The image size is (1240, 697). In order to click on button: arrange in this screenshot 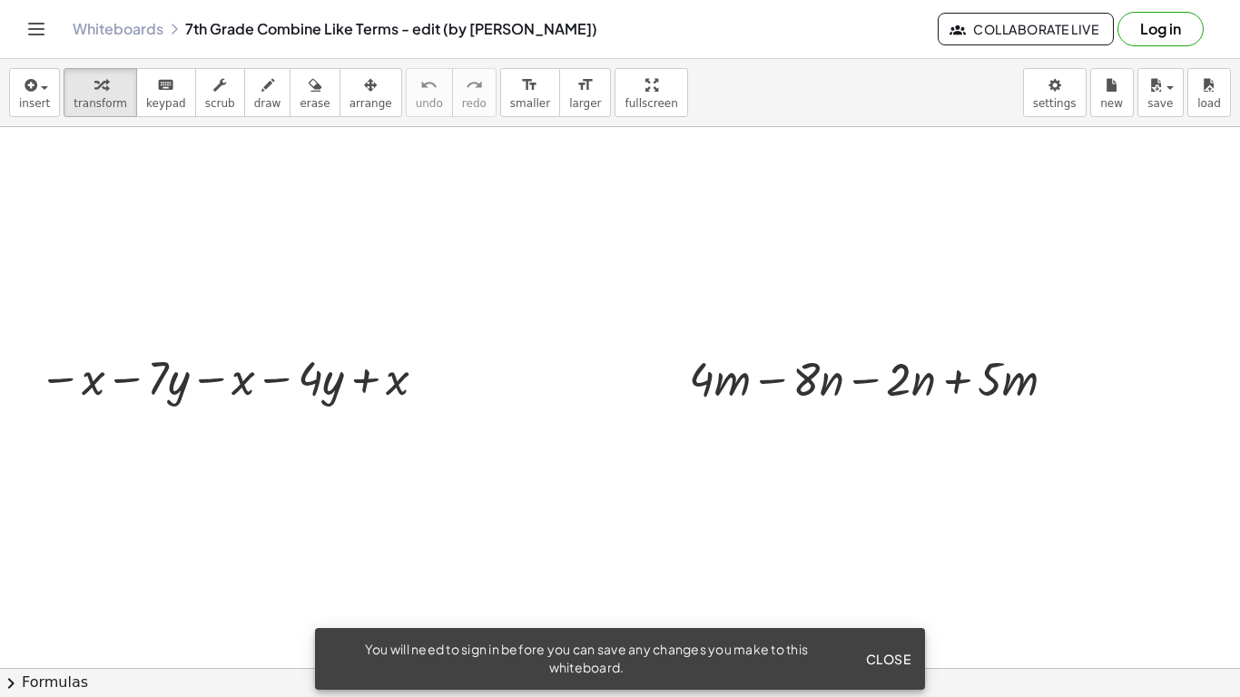, I will do `click(370, 93)`.